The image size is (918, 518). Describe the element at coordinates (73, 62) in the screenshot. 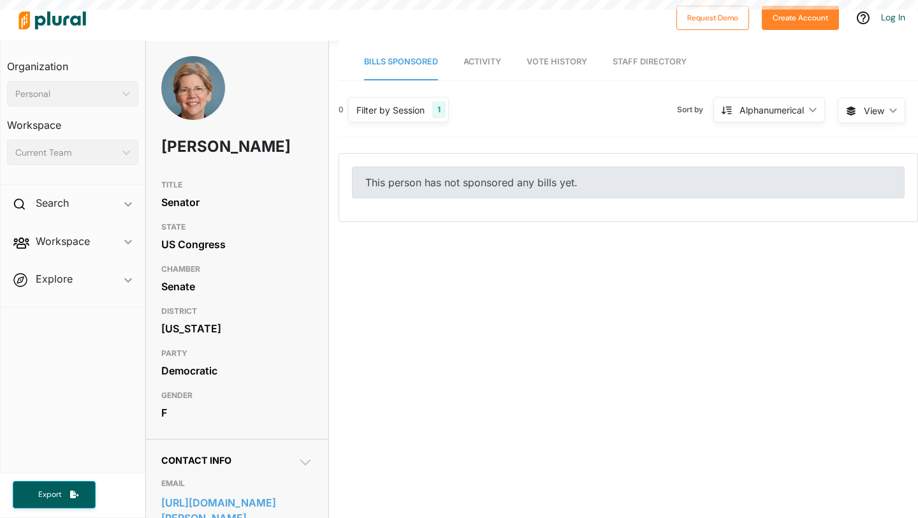

I see `h3: Organization` at that location.